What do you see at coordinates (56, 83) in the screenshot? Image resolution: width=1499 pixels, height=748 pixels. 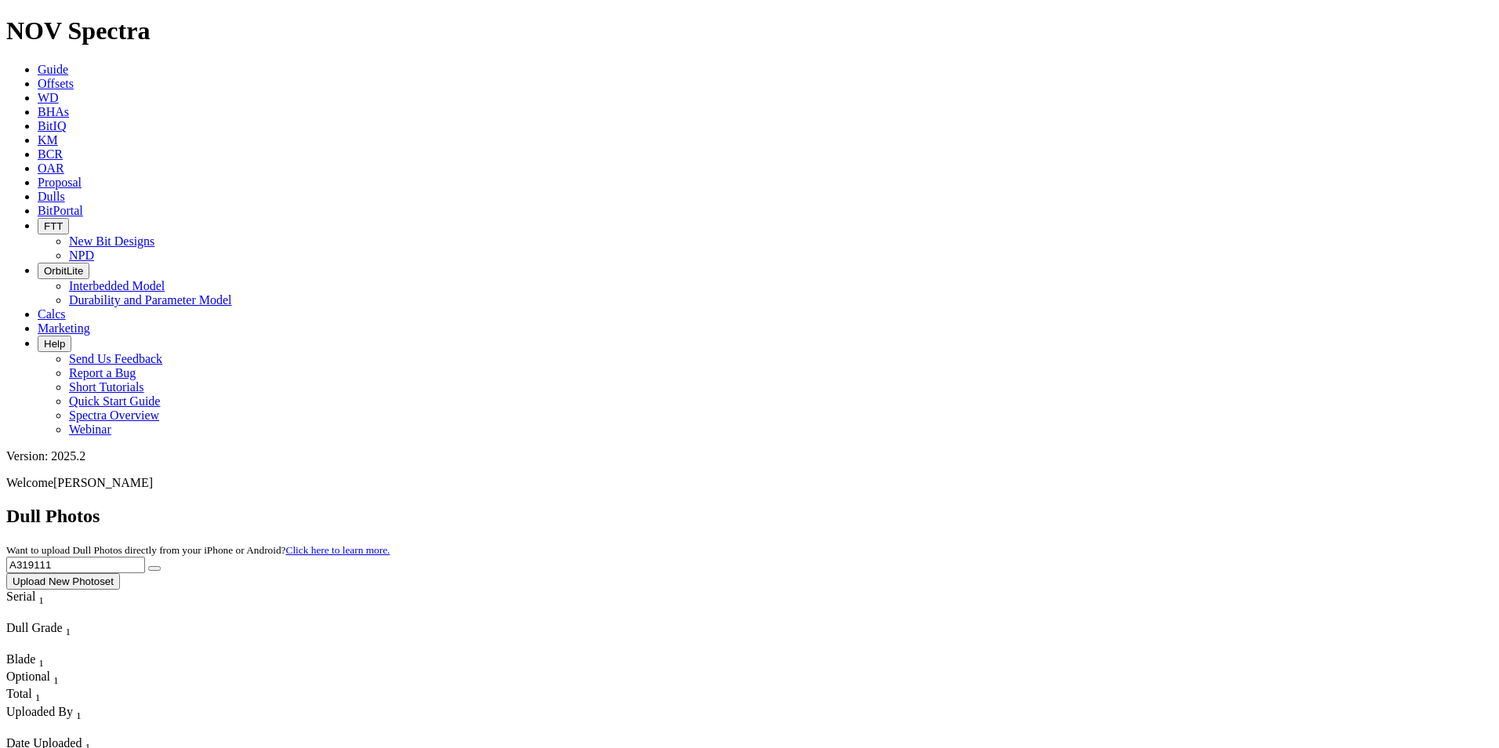 I see `span: Offsets` at bounding box center [56, 83].